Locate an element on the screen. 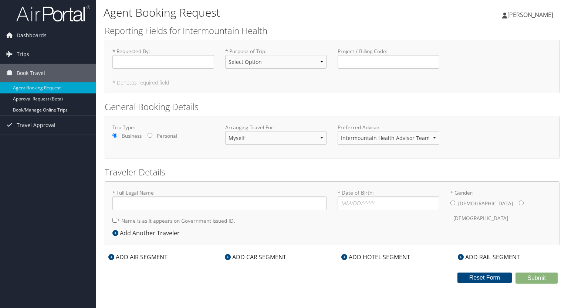  input: Project / Billing Code: is located at coordinates (388, 62).